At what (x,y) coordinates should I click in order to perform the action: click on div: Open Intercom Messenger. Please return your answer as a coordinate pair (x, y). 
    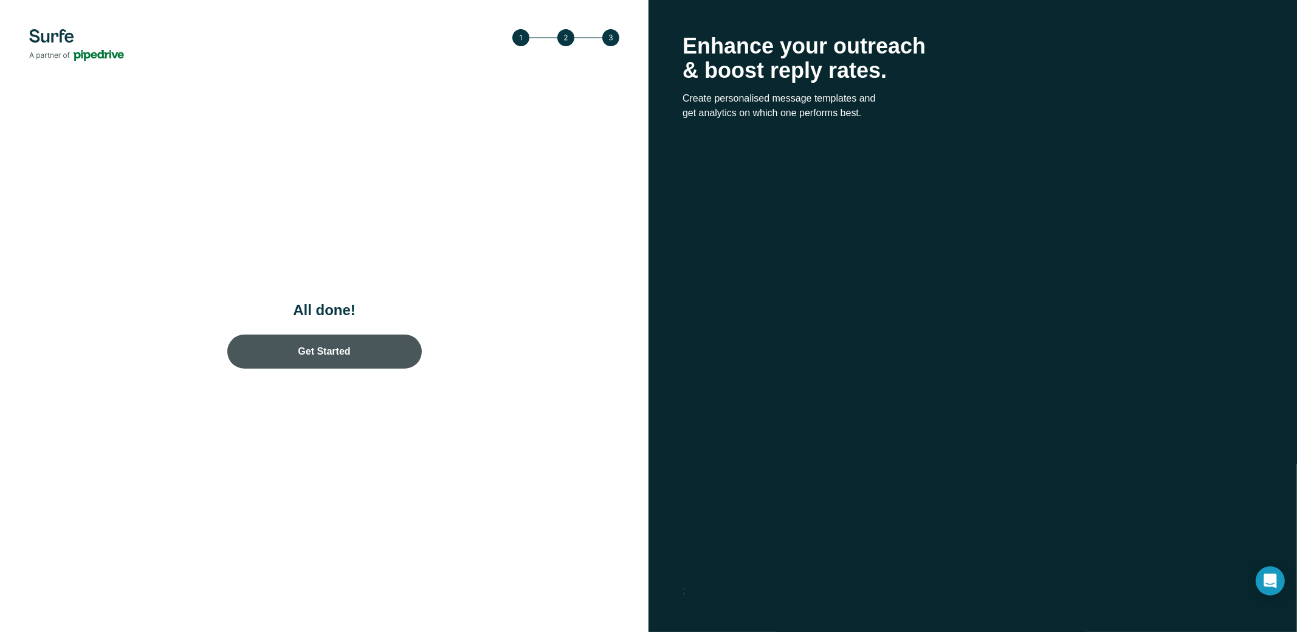
    Looking at the image, I should click on (1271, 581).